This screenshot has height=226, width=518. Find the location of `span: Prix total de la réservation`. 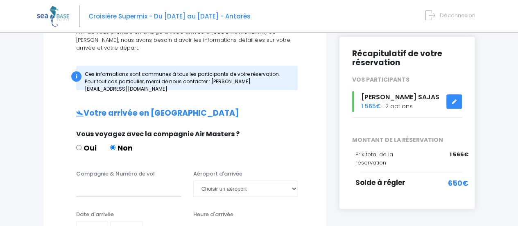

span: Prix total de la réservation is located at coordinates (374, 158).